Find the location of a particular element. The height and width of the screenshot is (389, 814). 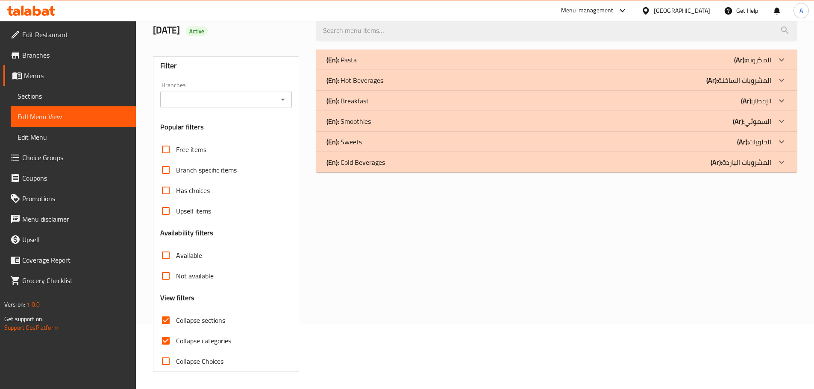

span: Collapse sections is located at coordinates (200, 321).